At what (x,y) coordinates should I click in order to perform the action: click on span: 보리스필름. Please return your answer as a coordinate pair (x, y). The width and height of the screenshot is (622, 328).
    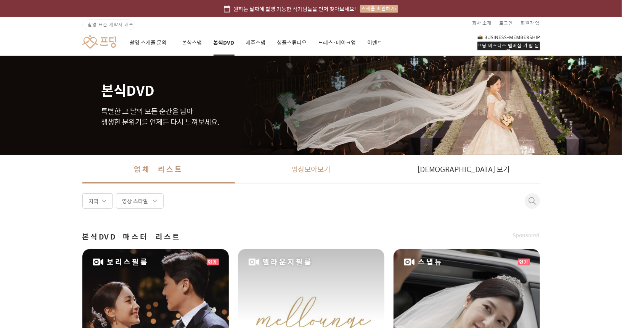
    Looking at the image, I should click on (128, 262).